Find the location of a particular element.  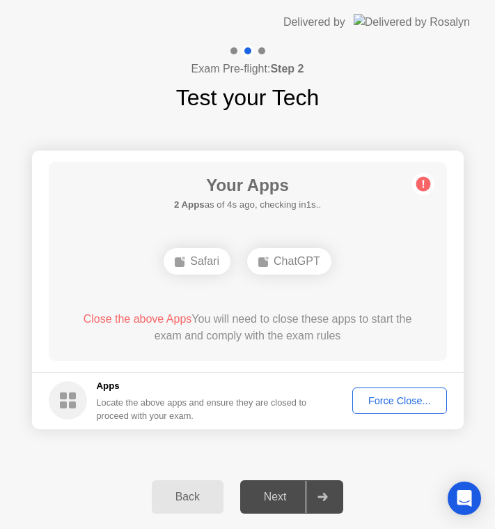

button: Force Close... is located at coordinates (400, 401).